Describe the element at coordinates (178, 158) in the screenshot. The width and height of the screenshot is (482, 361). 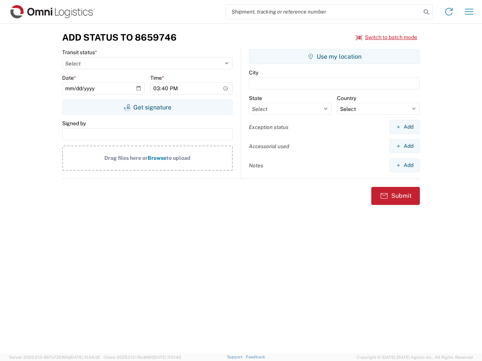
I see `span: to upload` at that location.